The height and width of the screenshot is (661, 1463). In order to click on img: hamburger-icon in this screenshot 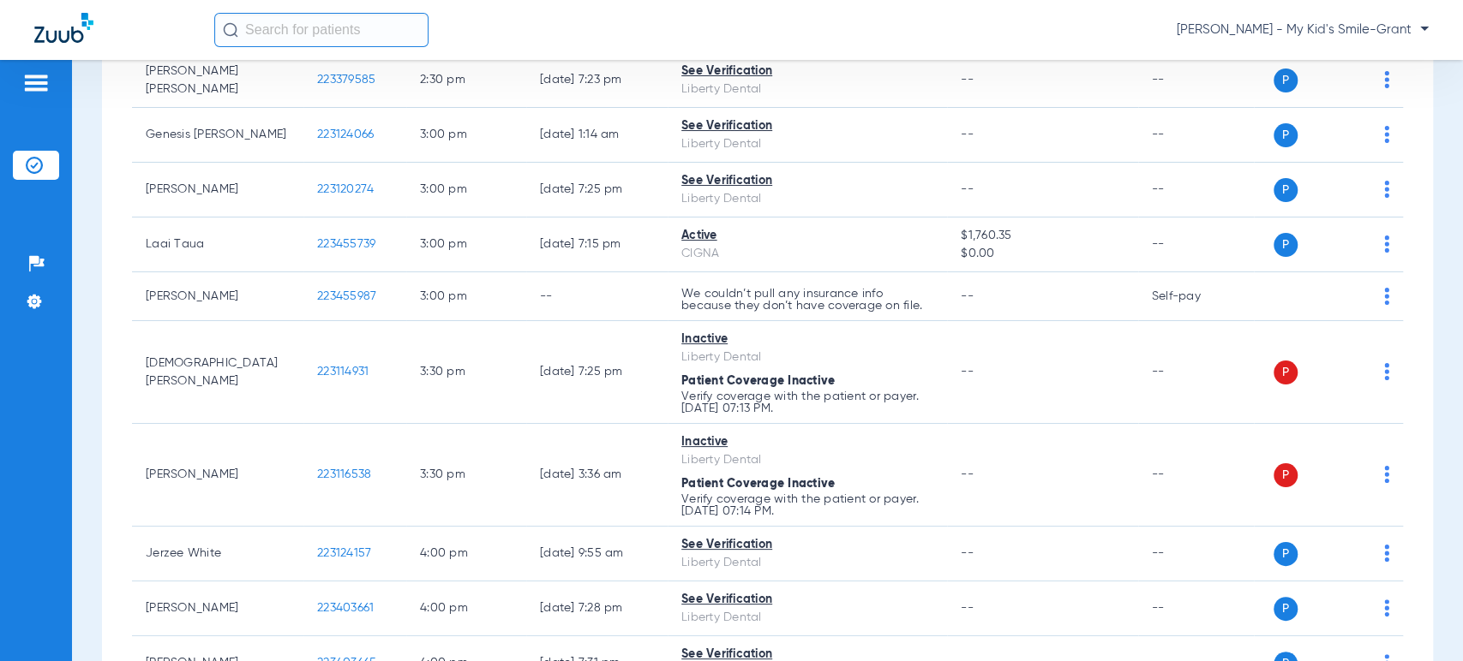, I will do `click(36, 83)`.